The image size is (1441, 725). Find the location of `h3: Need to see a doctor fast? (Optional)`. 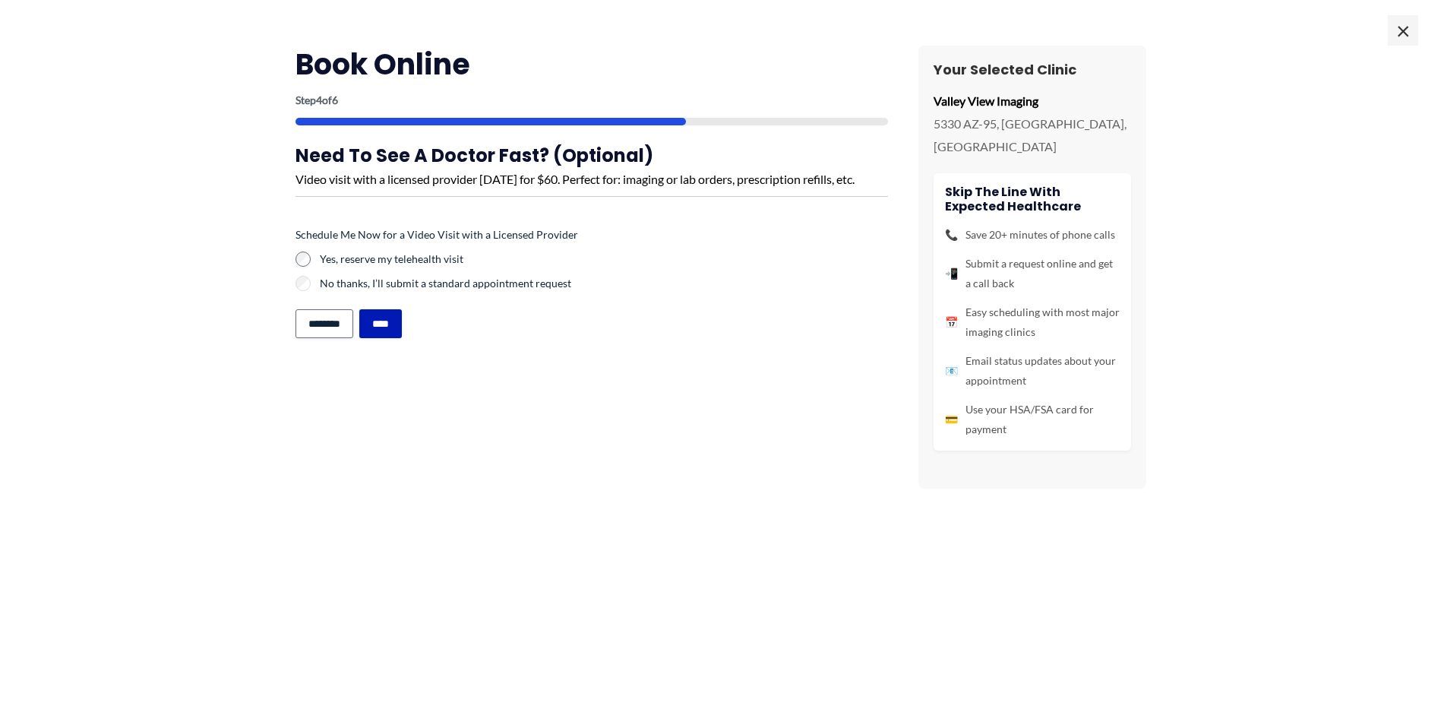

h3: Need to see a doctor fast? (Optional) is located at coordinates (592, 155).